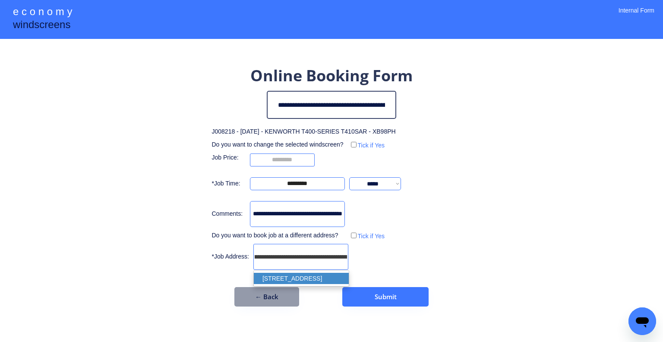  What do you see at coordinates (229, 158) in the screenshot?
I see `div: Job Price:` at bounding box center [229, 158].